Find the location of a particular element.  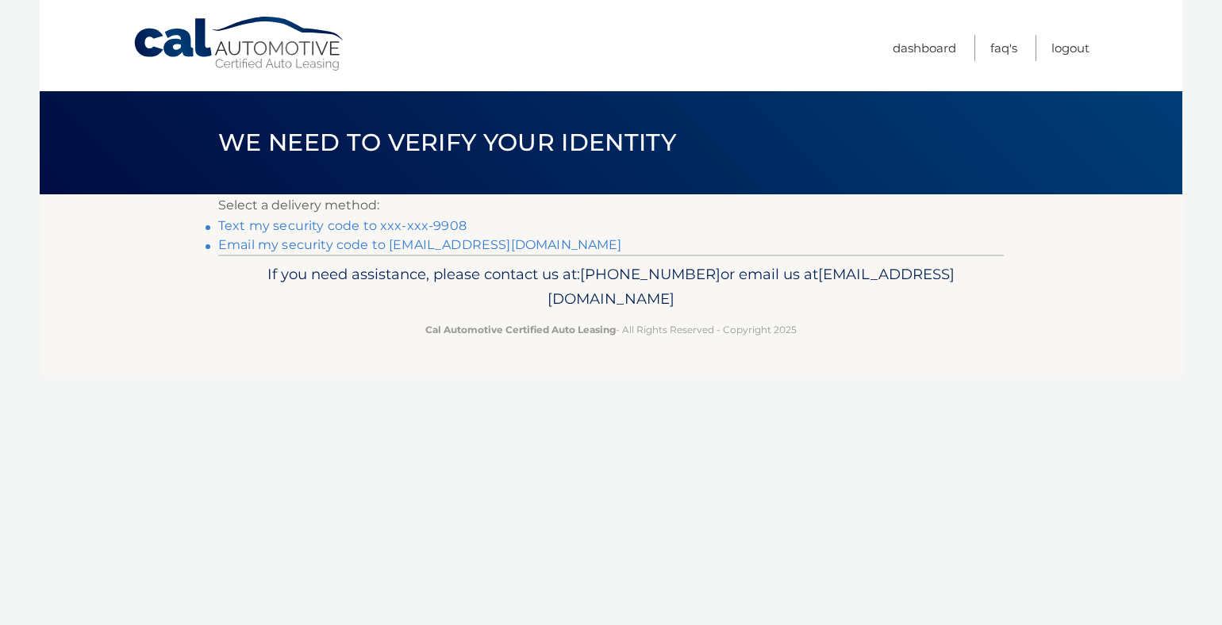

span: We need to verify your identity is located at coordinates (447, 142).